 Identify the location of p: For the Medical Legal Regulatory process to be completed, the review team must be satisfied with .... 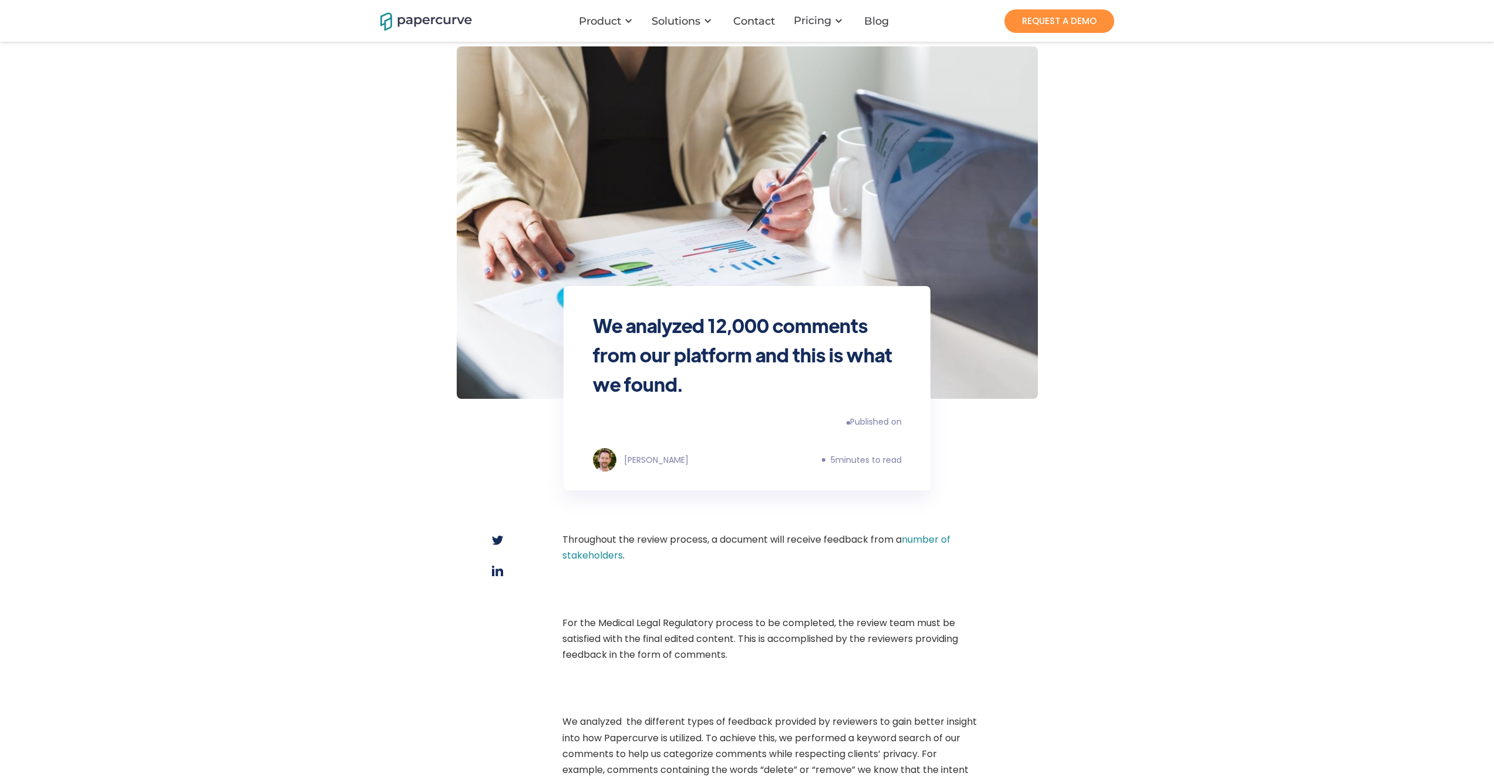
(771, 642).